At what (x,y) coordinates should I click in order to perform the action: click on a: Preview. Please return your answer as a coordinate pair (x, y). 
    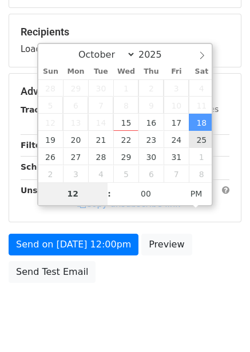
    Looking at the image, I should click on (166, 245).